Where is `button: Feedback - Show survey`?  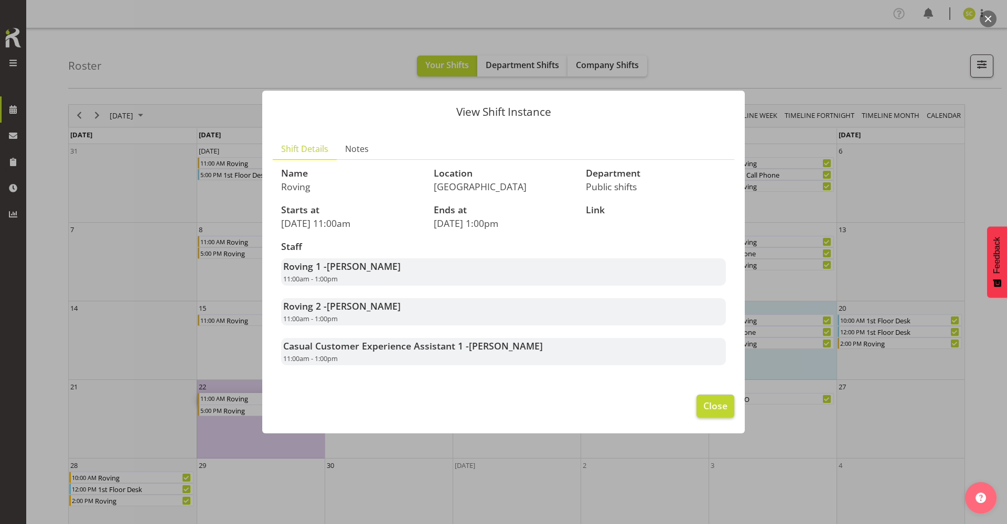 button: Feedback - Show survey is located at coordinates (997, 262).